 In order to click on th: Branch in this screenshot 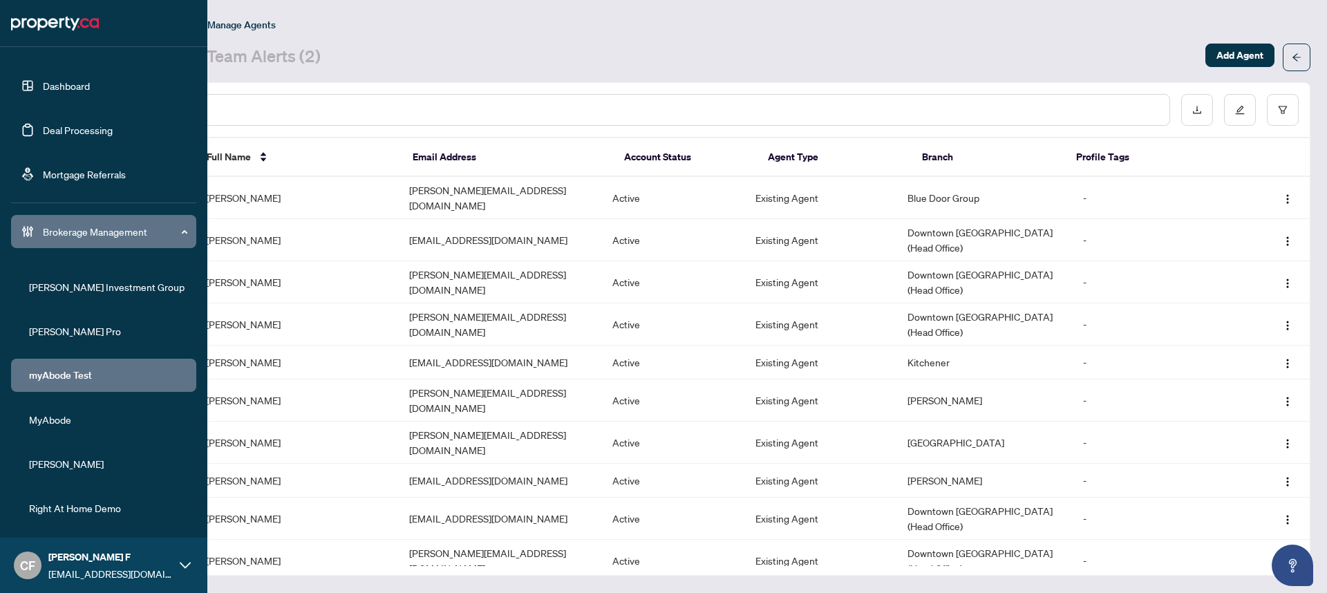, I will do `click(988, 158)`.